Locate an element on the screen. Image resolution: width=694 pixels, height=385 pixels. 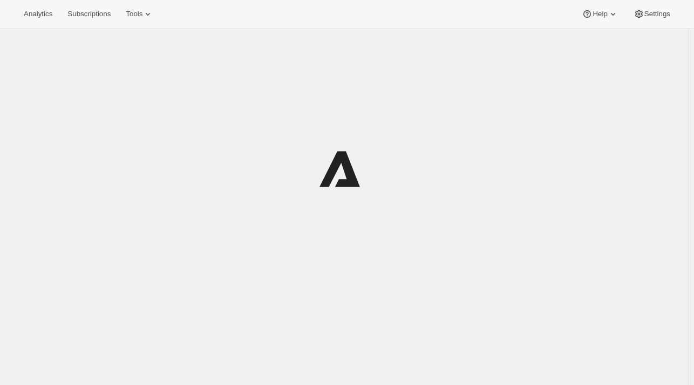
span: Subscriptions is located at coordinates (89, 14).